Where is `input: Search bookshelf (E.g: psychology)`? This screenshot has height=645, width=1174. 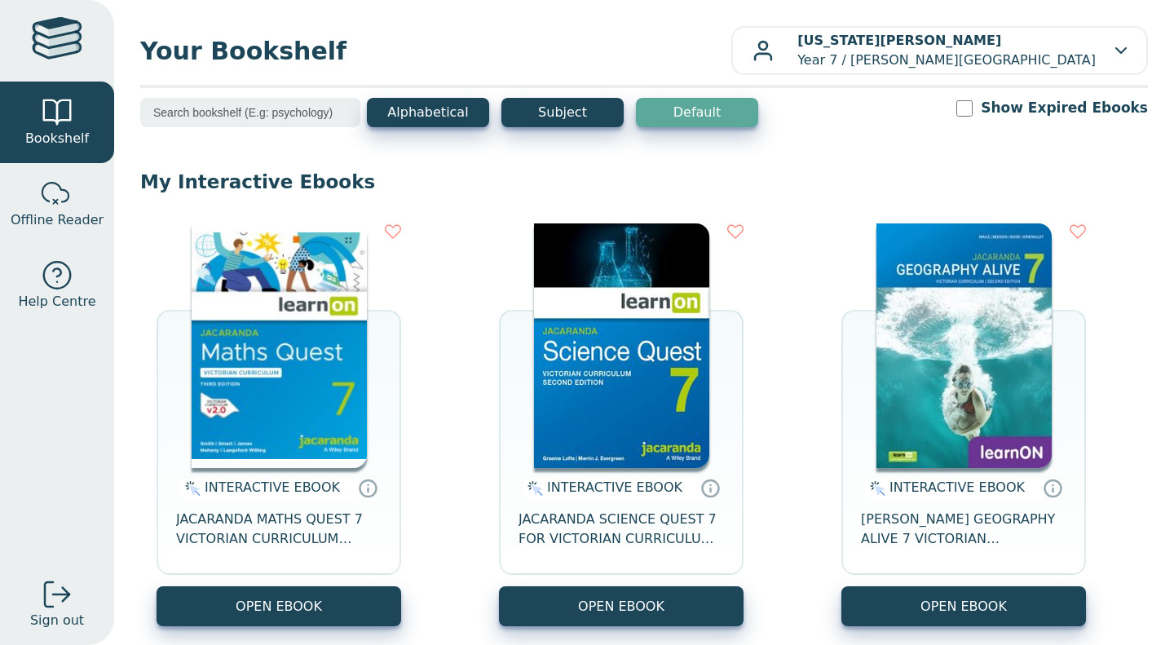 input: Search bookshelf (E.g: psychology) is located at coordinates (250, 112).